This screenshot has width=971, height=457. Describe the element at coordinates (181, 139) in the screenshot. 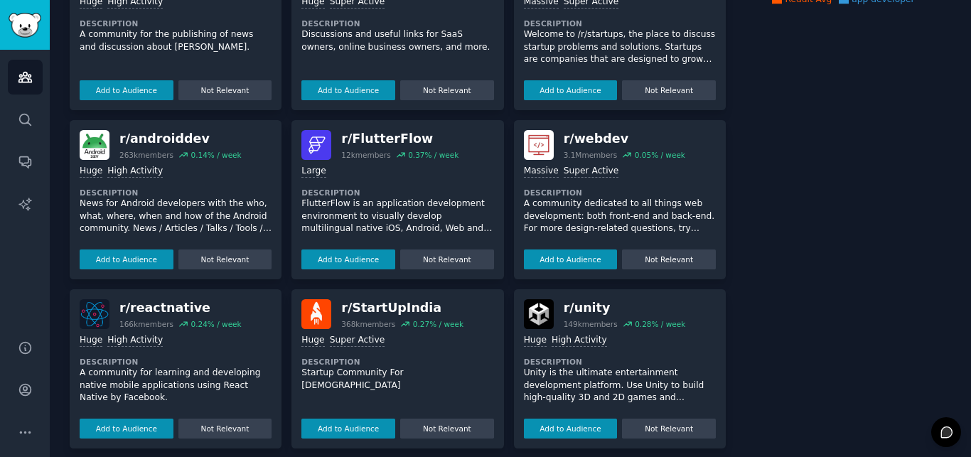

I see `div: r/ androiddev` at that location.